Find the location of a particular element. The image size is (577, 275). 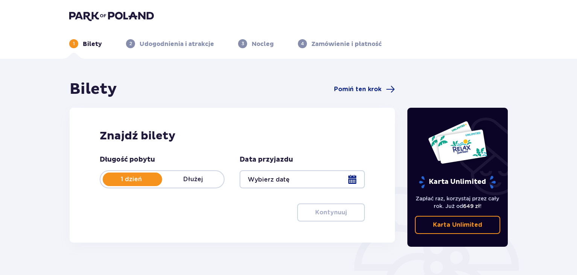

p: 3 is located at coordinates (243, 44).